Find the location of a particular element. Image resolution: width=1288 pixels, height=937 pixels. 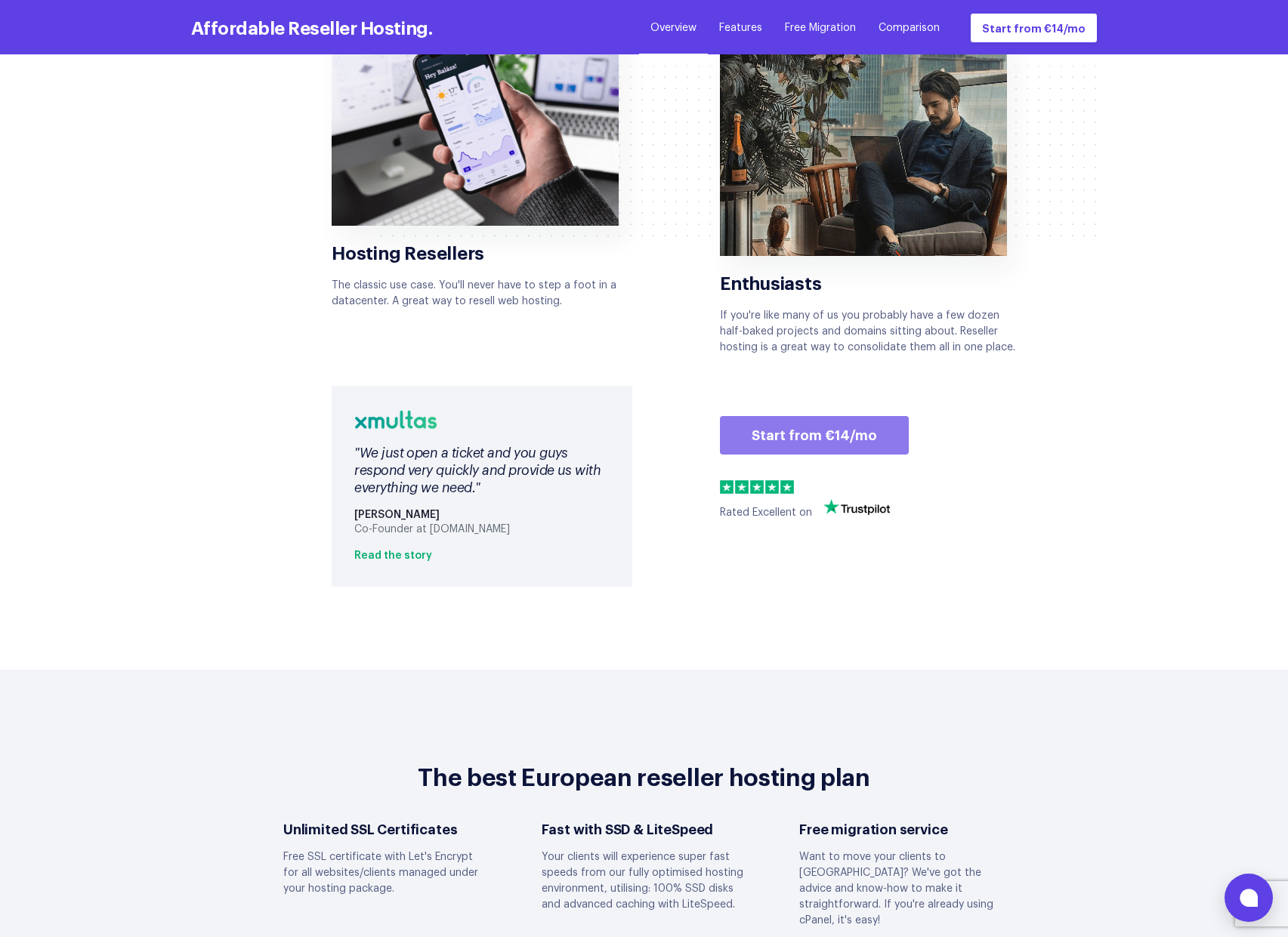

button: Open chat window is located at coordinates (1249, 898).